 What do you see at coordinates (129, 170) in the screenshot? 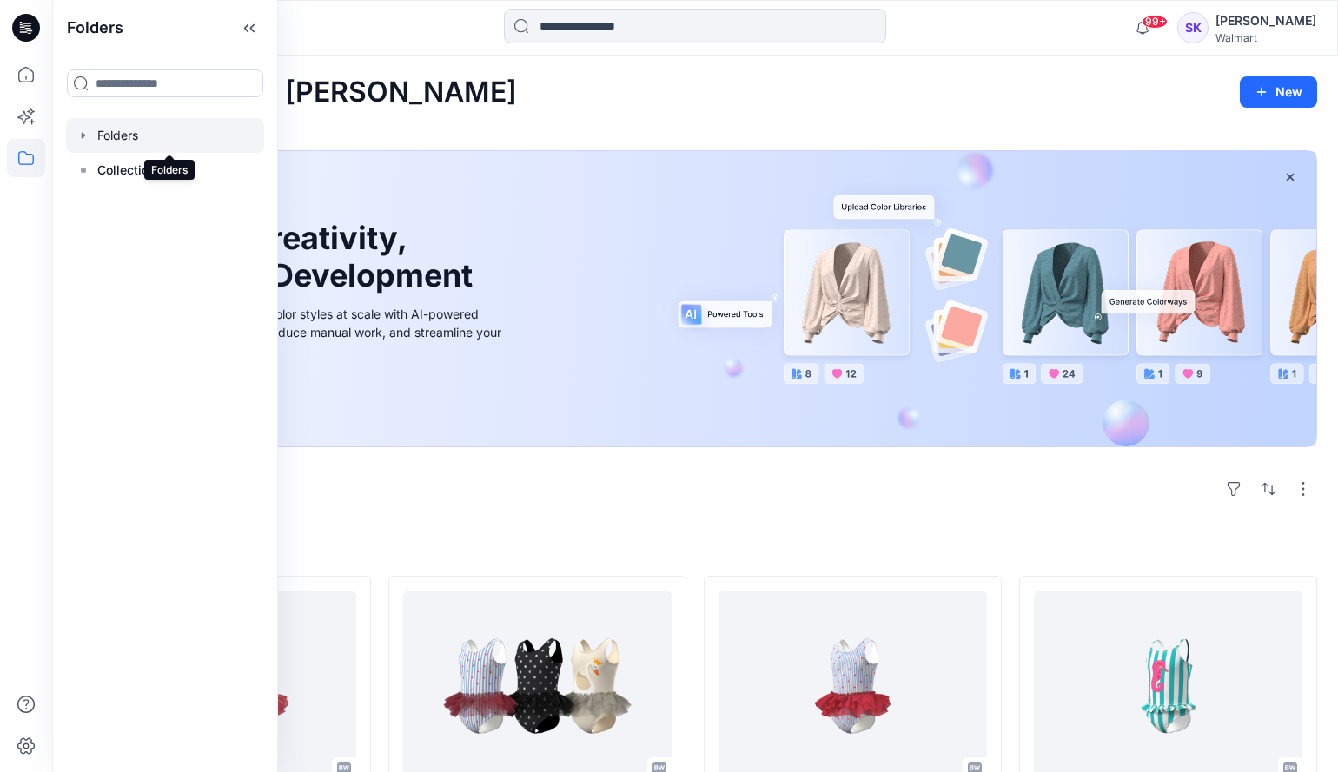
I see `p: Collections` at bounding box center [129, 170].